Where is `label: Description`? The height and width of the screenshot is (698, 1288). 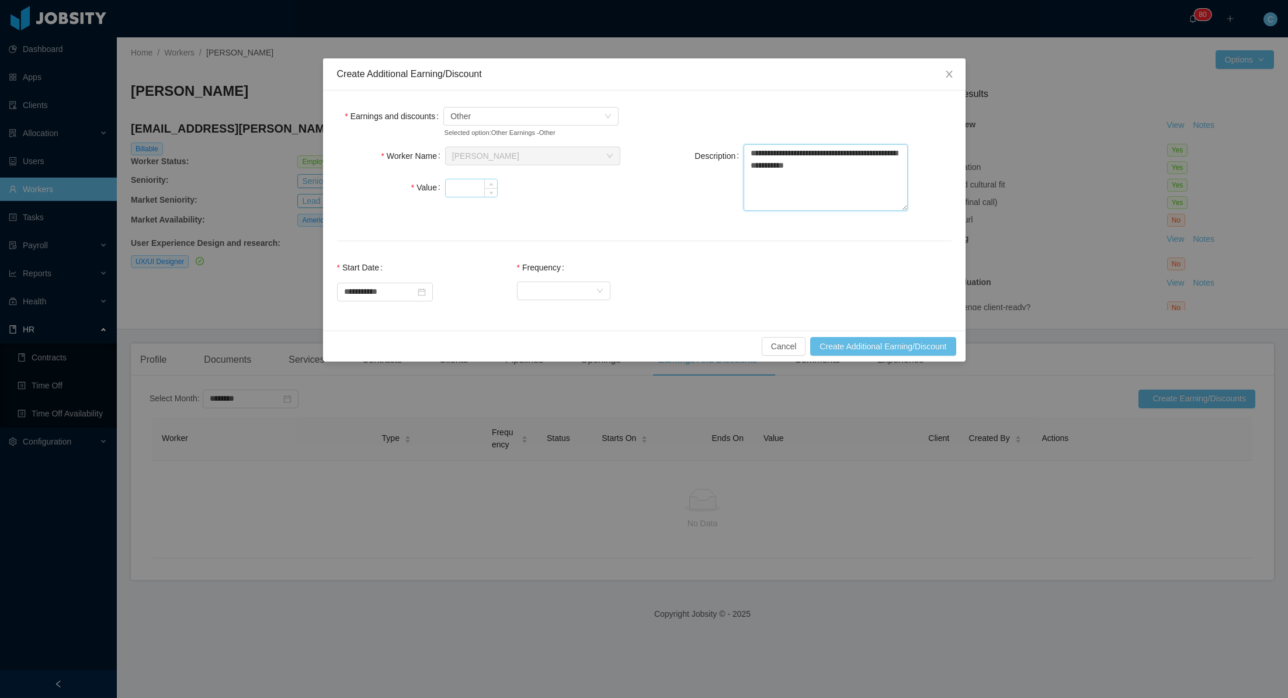
label: Description is located at coordinates (719, 156).